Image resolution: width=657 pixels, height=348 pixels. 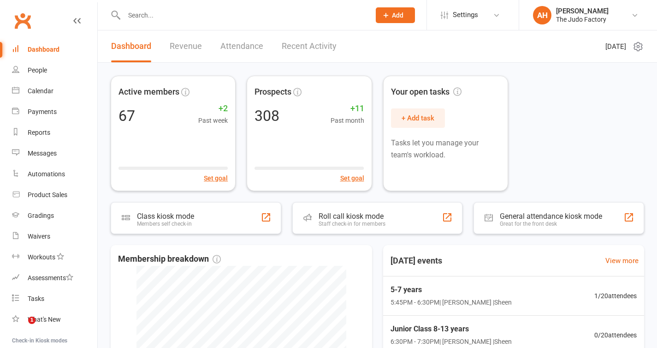 What do you see at coordinates (445, 148) in the screenshot?
I see `p: Tasks let you manage your team's workload.` at bounding box center [445, 148].